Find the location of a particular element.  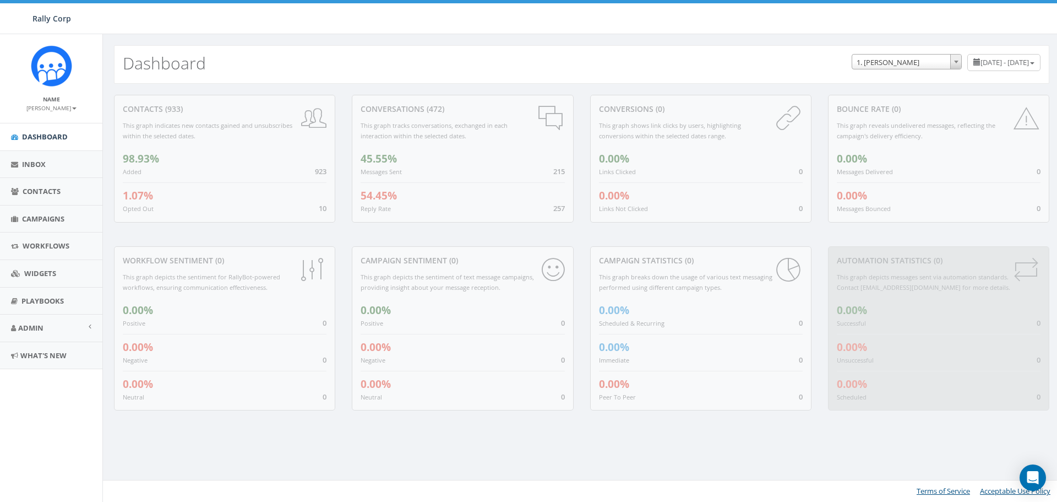

h2: Dashboard is located at coordinates (164, 63).